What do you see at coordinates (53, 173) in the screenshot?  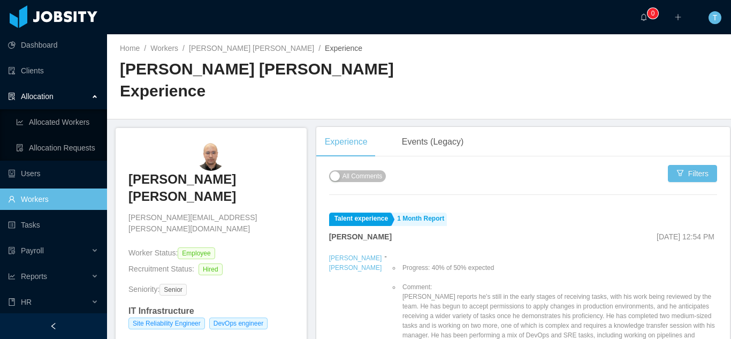 I see `a: icon: robotUsers` at bounding box center [53, 173].